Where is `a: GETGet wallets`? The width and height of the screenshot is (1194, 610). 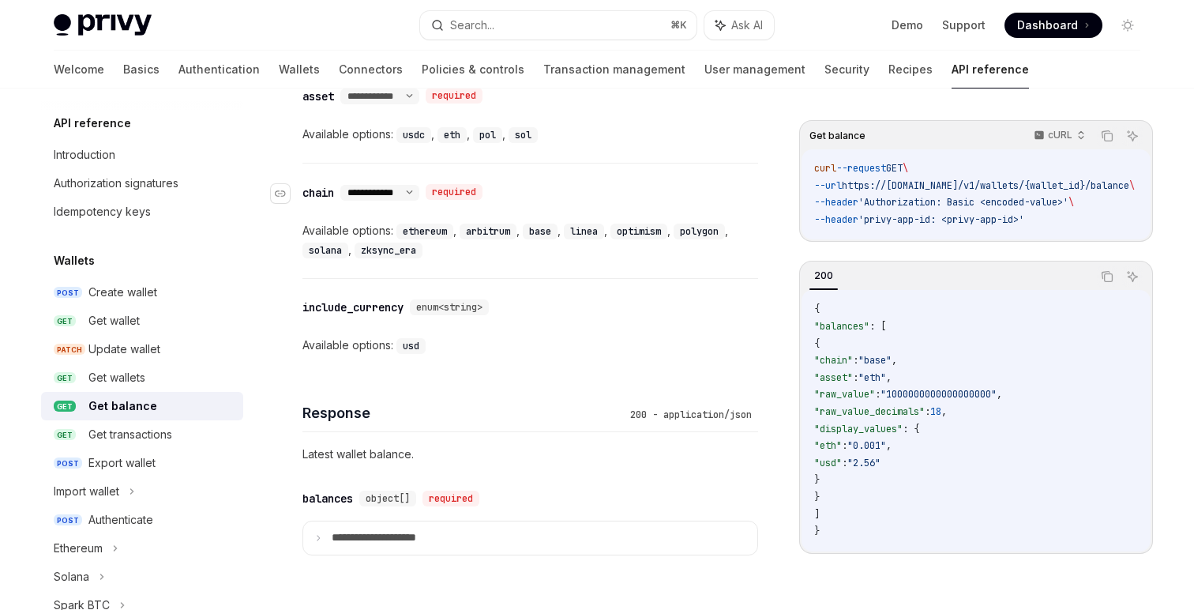
a: GETGet wallets is located at coordinates (142, 378).